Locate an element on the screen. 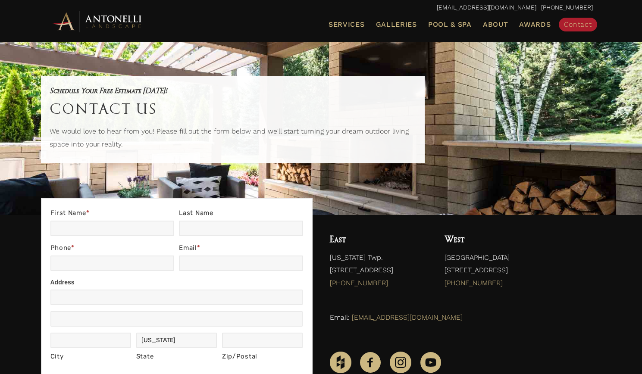  h4: West is located at coordinates (518, 240).